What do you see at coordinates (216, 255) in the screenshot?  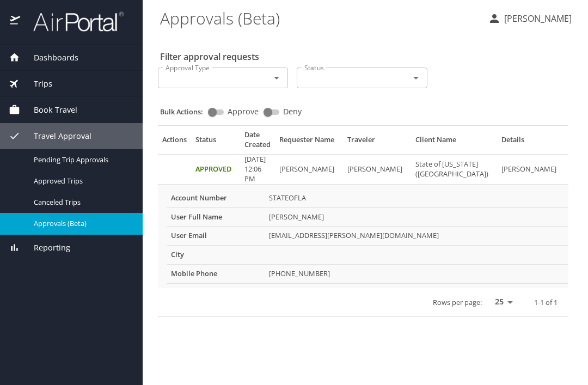 I see `th: City` at bounding box center [216, 255].